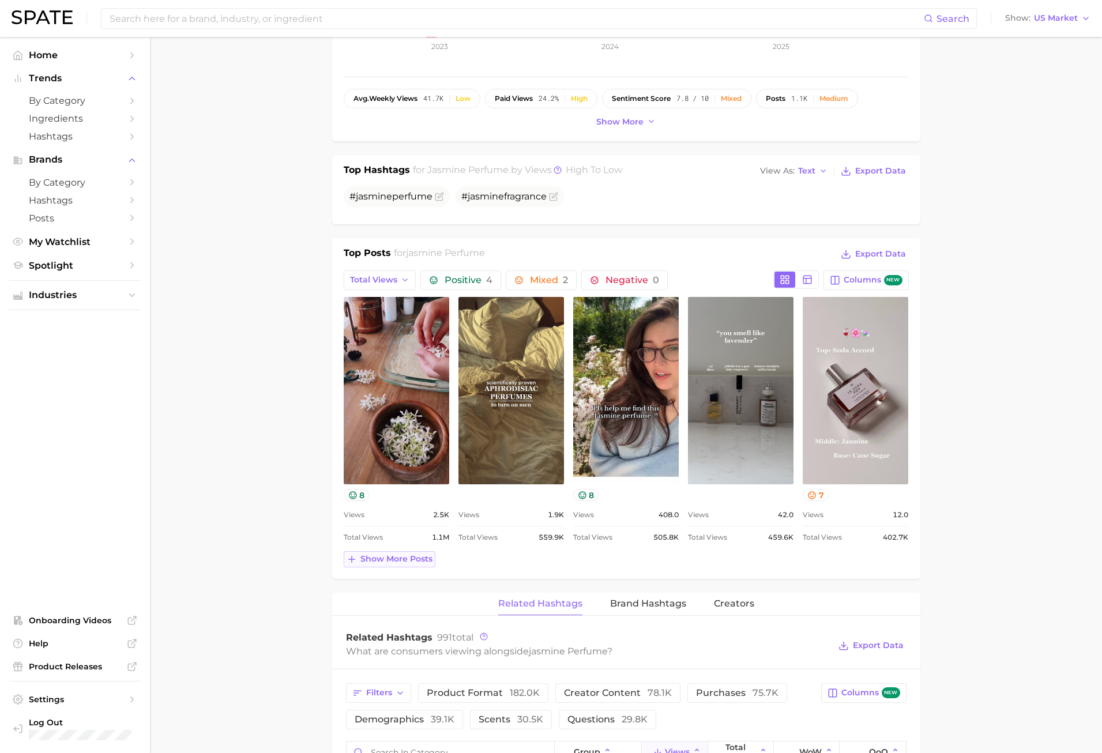  I want to click on span: Industries, so click(75, 295).